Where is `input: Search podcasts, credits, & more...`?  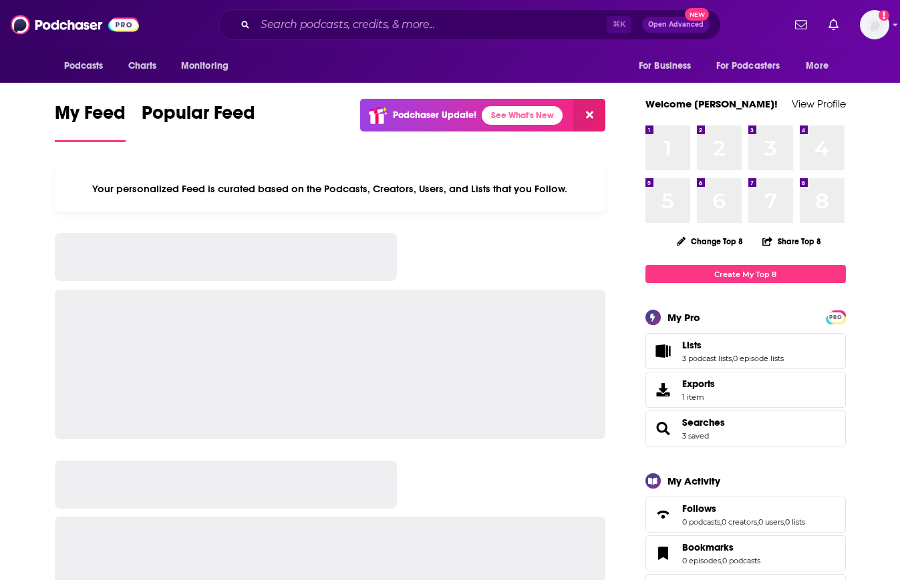 input: Search podcasts, credits, & more... is located at coordinates (431, 25).